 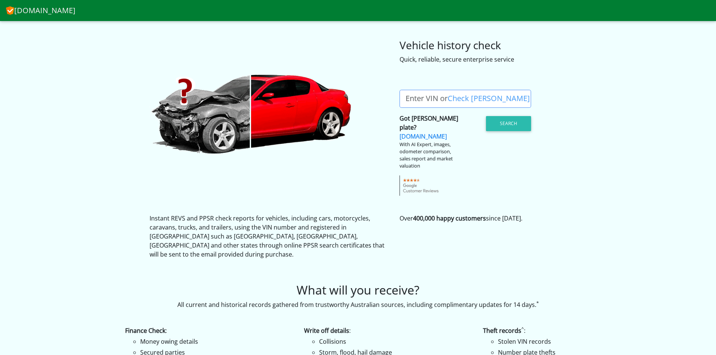 What do you see at coordinates (502, 331) in the screenshot?
I see `strong: Theft records` at bounding box center [502, 331].